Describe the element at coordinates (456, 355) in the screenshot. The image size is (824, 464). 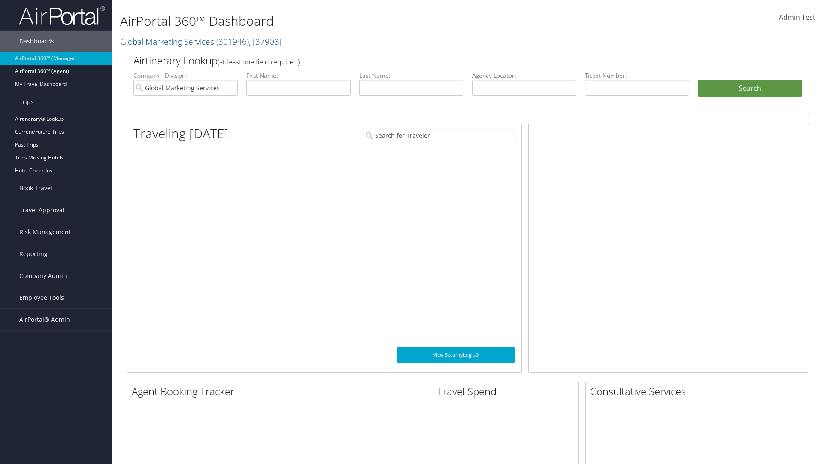
I see `a: View SecurityLogic®` at that location.